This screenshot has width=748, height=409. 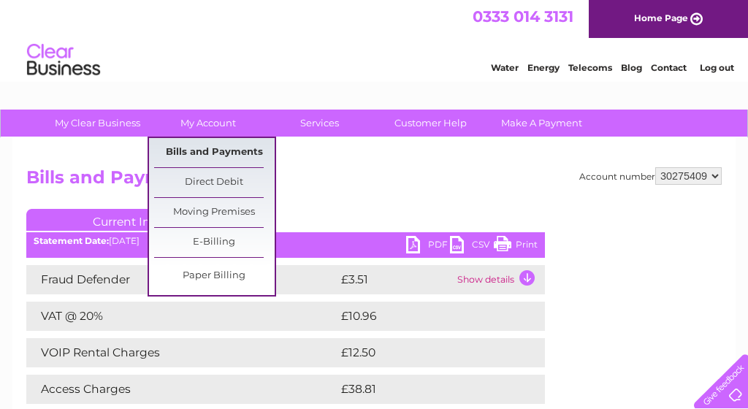 What do you see at coordinates (523, 16) in the screenshot?
I see `span: 0333 014 3131` at bounding box center [523, 16].